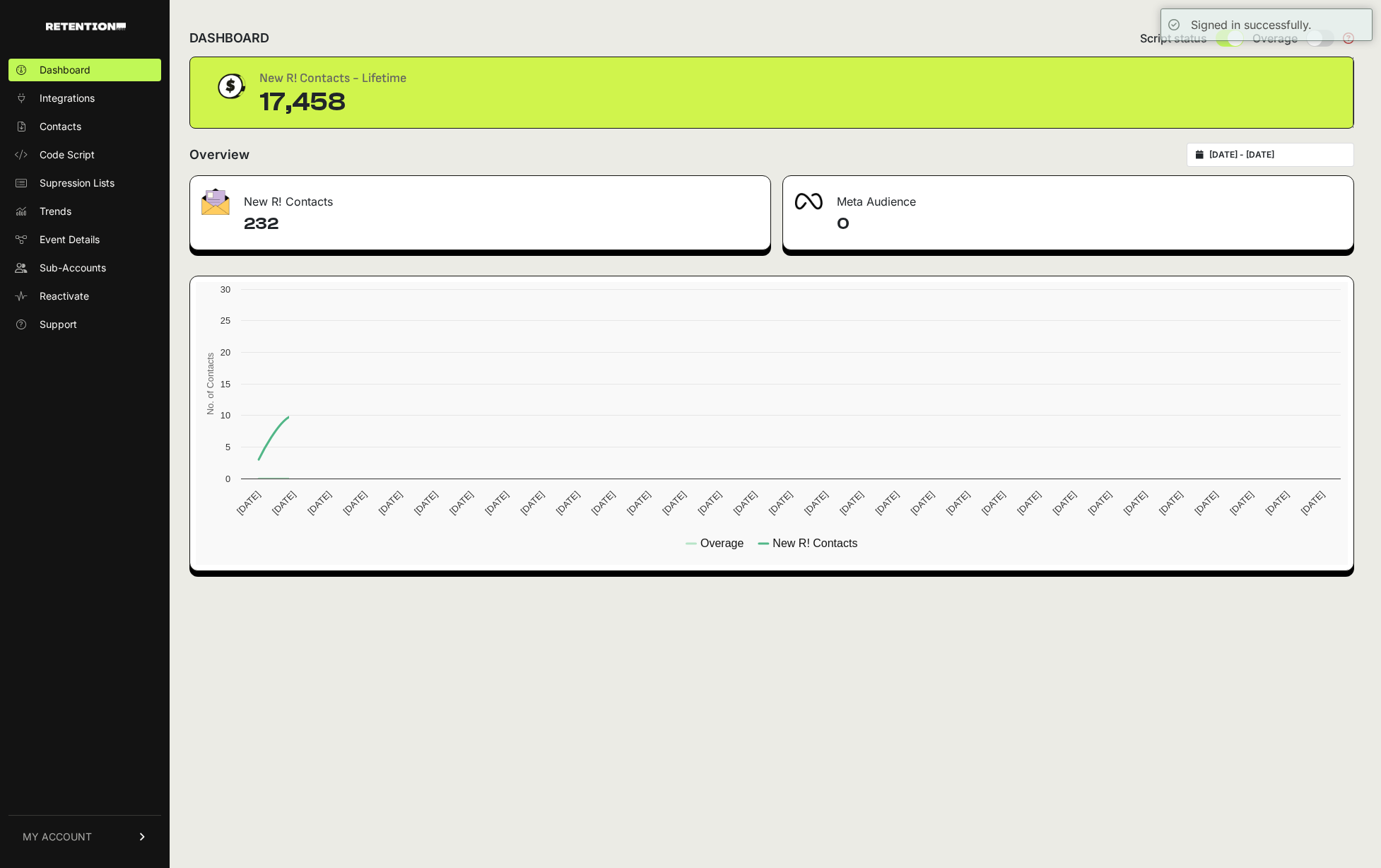 This screenshot has width=1381, height=868. What do you see at coordinates (57, 837) in the screenshot?
I see `span: MY ACCOUNT` at bounding box center [57, 837].